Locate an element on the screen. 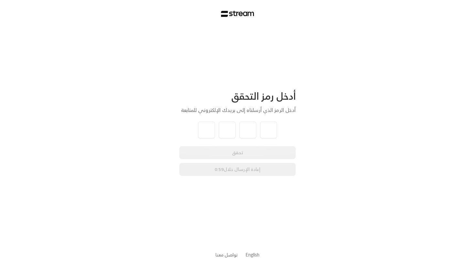  a: English is located at coordinates (252, 255).